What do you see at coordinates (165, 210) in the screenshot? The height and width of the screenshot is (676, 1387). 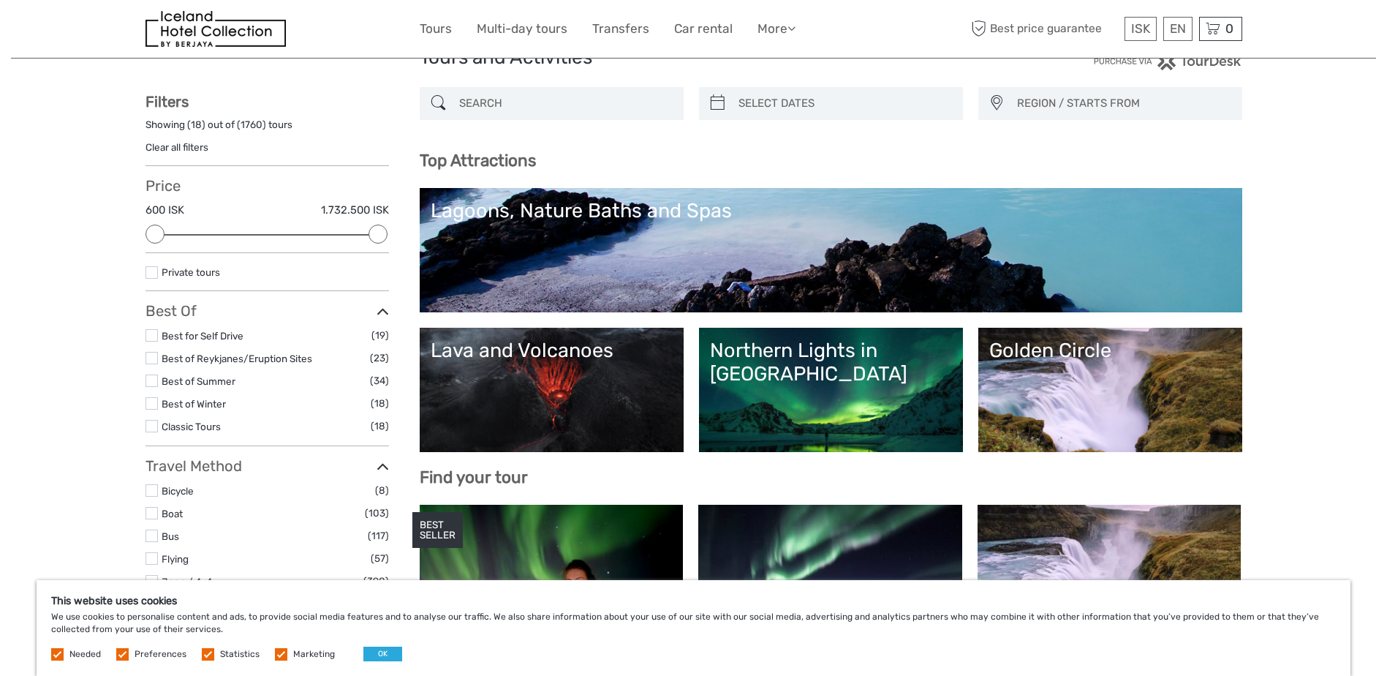 I see `label: 600 ISK` at bounding box center [165, 210].